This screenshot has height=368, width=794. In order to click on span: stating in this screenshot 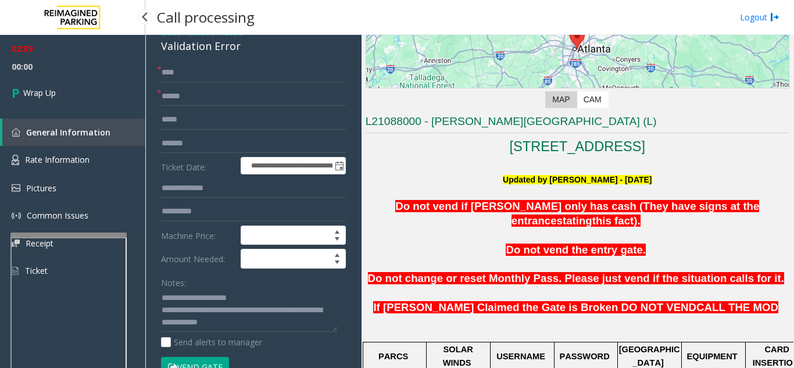, I will do `click(574, 220)`.